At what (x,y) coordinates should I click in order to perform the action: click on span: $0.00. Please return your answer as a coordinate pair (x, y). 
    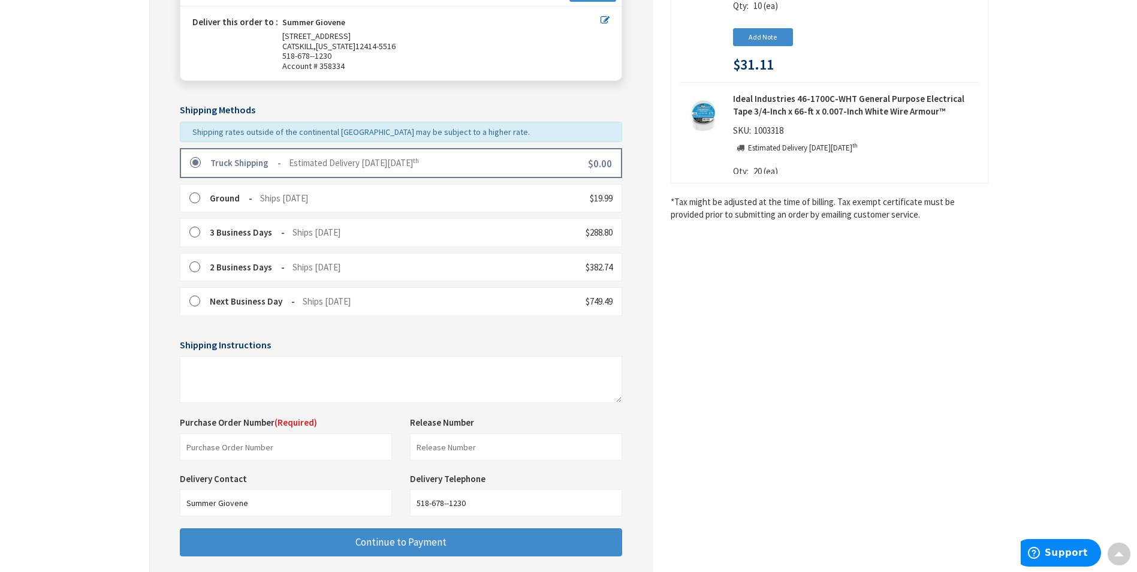
    Looking at the image, I should click on (600, 164).